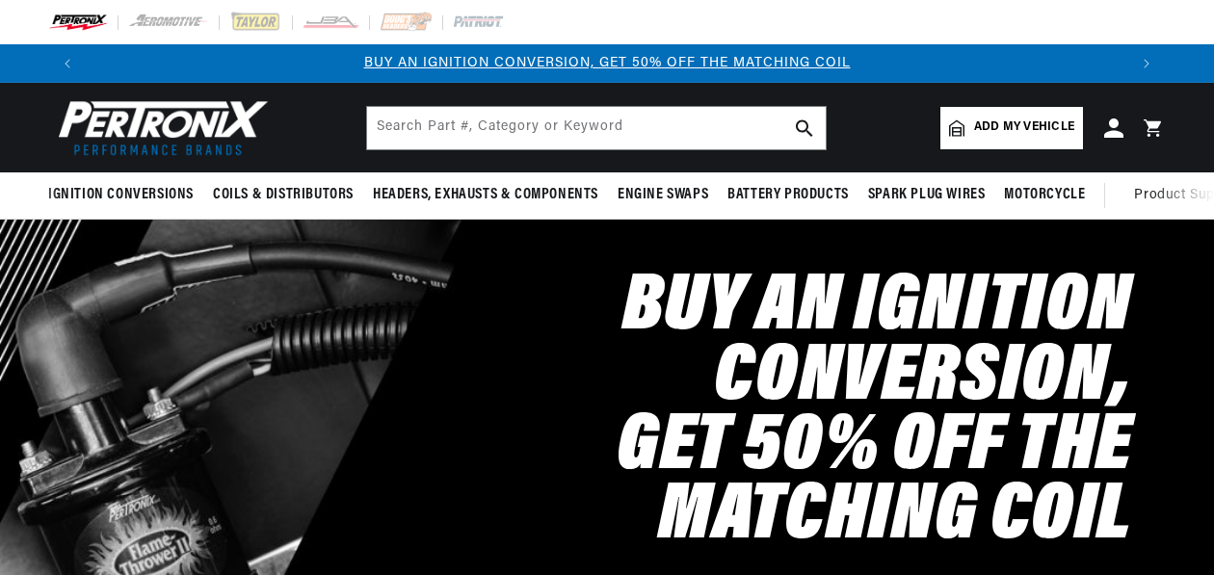 The height and width of the screenshot is (575, 1214). What do you see at coordinates (67, 64) in the screenshot?
I see `button: Translation missing: en.sections.announcements.previous_announcement` at bounding box center [67, 64].